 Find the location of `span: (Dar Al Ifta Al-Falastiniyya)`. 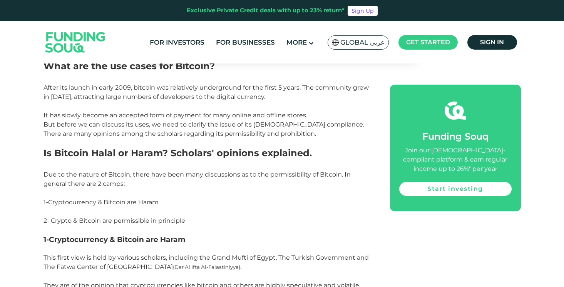

span: (Dar Al Ifta Al-Falastiniyya) is located at coordinates (207, 267).